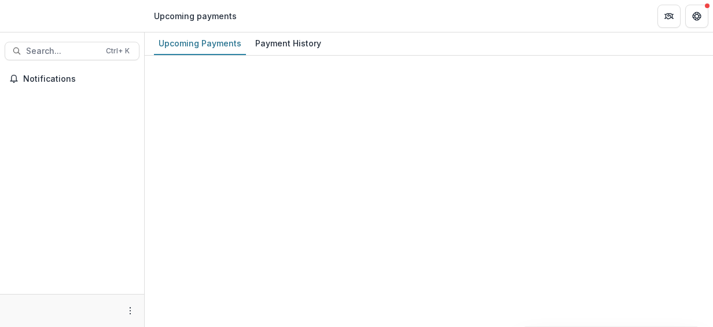 The image size is (713, 327). Describe the element at coordinates (72, 79) in the screenshot. I see `button: Notifications` at that location.